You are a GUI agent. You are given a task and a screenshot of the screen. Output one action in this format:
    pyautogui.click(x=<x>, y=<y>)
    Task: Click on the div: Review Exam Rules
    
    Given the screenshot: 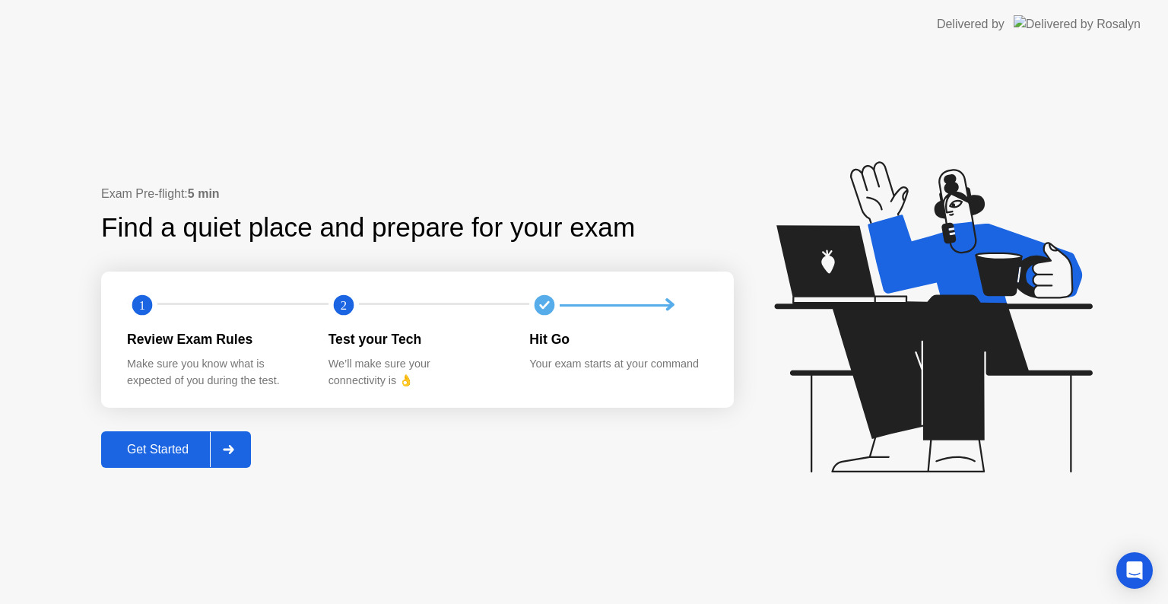 What is the action you would take?
    pyautogui.click(x=215, y=339)
    